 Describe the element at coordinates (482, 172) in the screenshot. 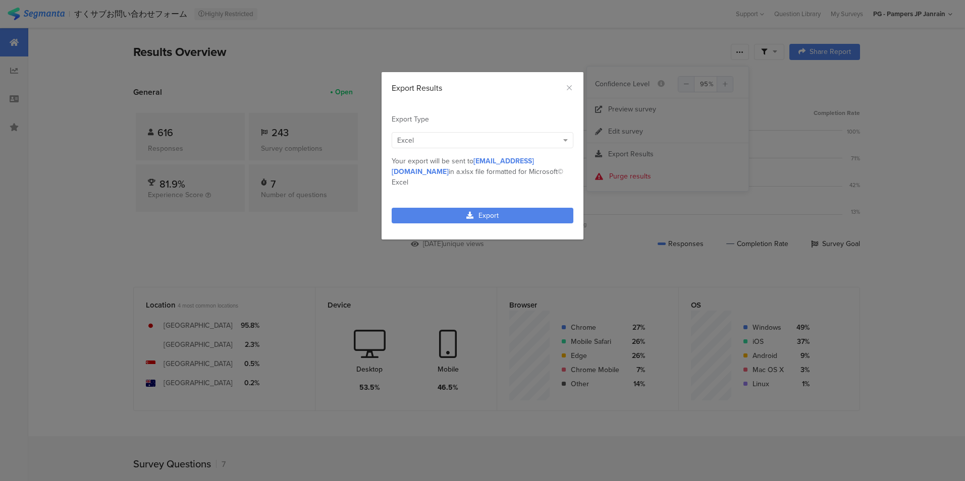

I see `div: Your export will be sent to in a` at that location.